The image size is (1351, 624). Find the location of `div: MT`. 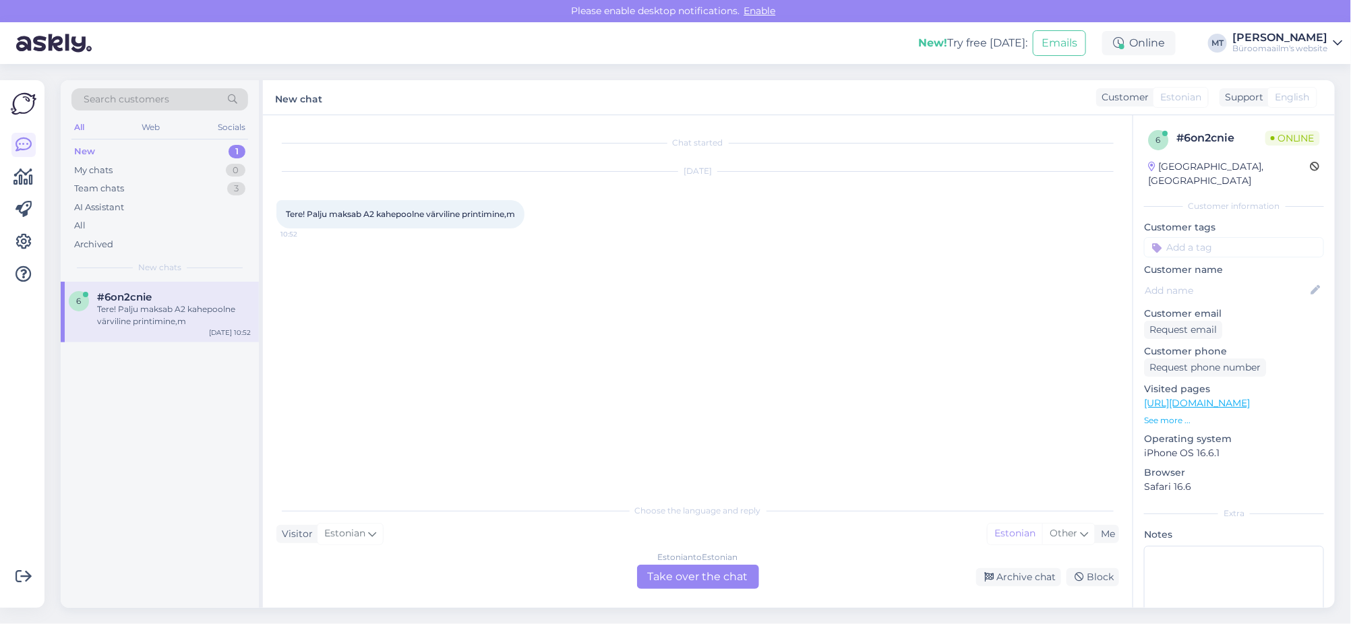

div: MT is located at coordinates (1217, 43).